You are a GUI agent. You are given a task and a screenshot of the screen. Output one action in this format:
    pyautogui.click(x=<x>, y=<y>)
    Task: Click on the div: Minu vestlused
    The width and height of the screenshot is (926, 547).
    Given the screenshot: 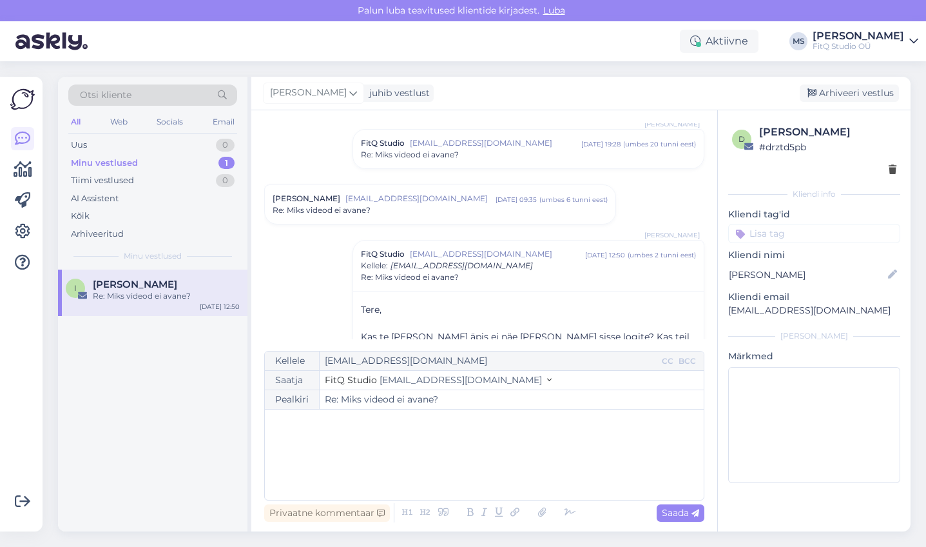 What is the action you would take?
    pyautogui.click(x=104, y=163)
    